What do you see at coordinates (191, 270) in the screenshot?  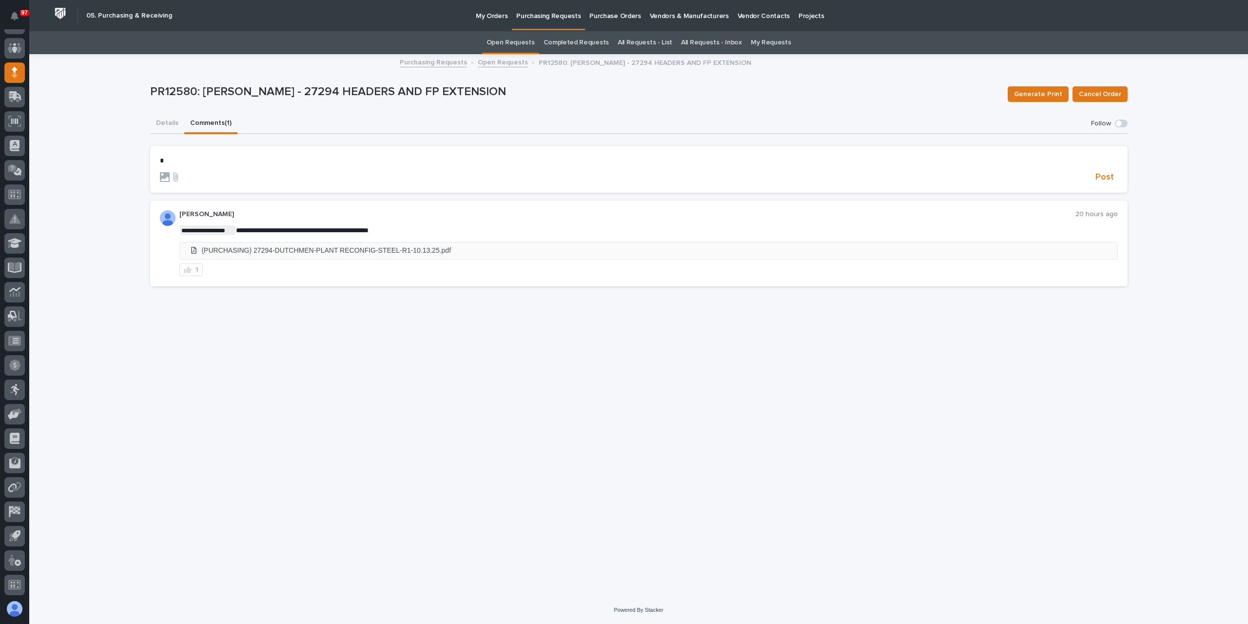 I see `button: 1` at bounding box center [191, 270].